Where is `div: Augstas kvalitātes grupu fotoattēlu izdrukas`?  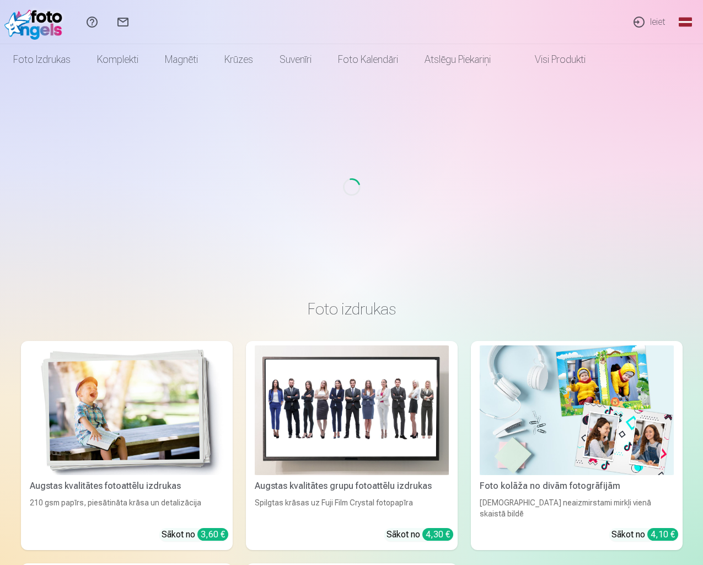 div: Augstas kvalitātes grupu fotoattēlu izdrukas is located at coordinates (352, 486).